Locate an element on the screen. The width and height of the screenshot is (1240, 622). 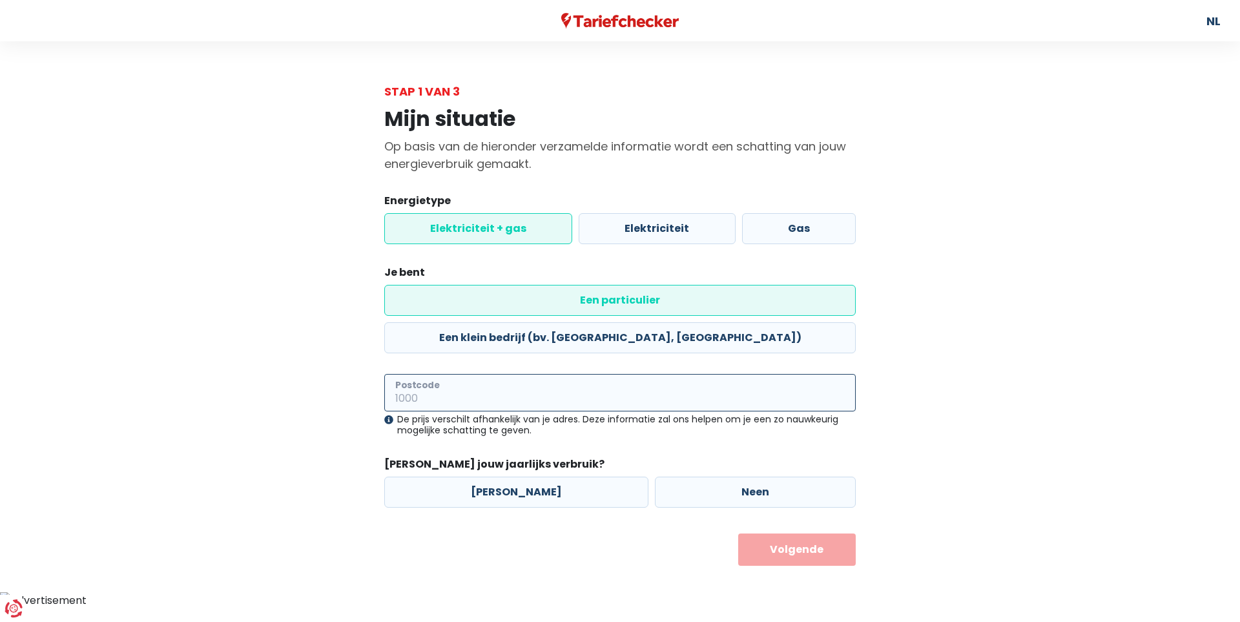
label: Elektriciteit + gas is located at coordinates (478, 229).